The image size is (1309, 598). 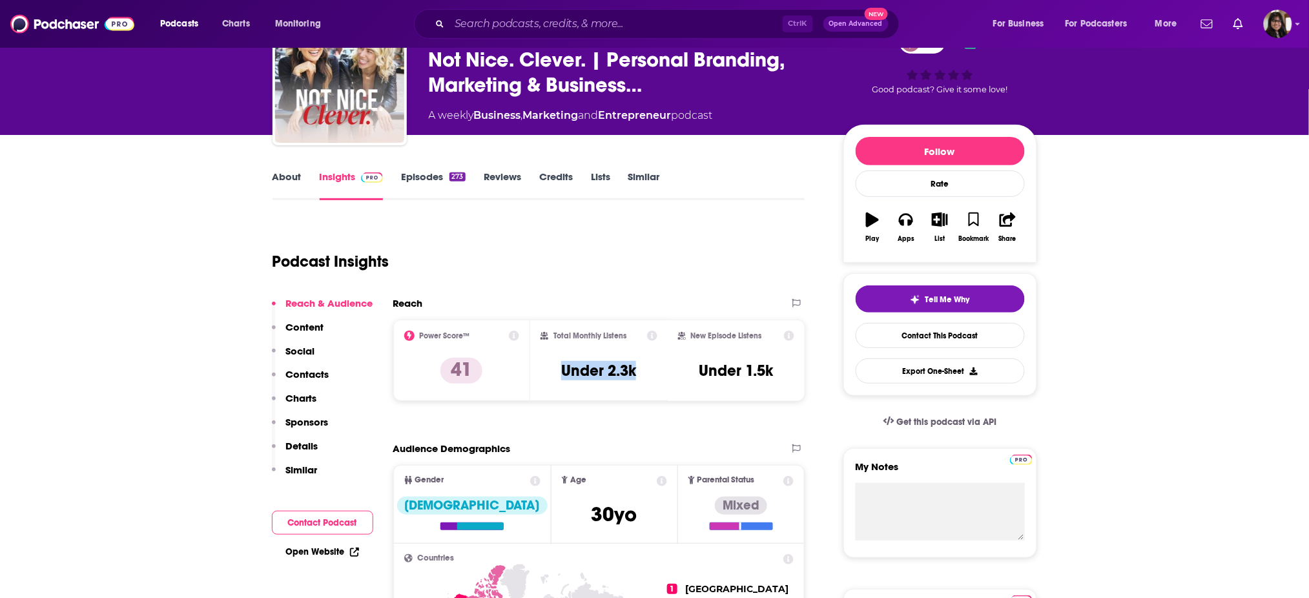 What do you see at coordinates (72, 24) in the screenshot?
I see `a: Podchaser - Follow, Share and Rate Podcasts` at bounding box center [72, 24].